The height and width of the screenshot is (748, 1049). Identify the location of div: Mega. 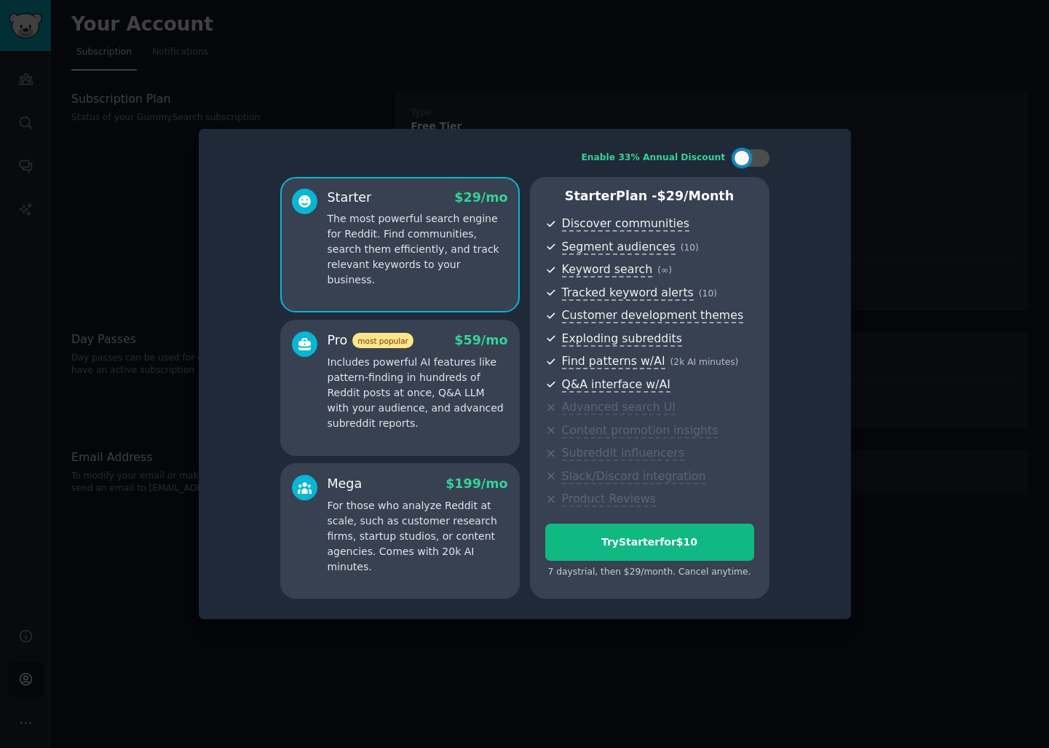
(345, 484).